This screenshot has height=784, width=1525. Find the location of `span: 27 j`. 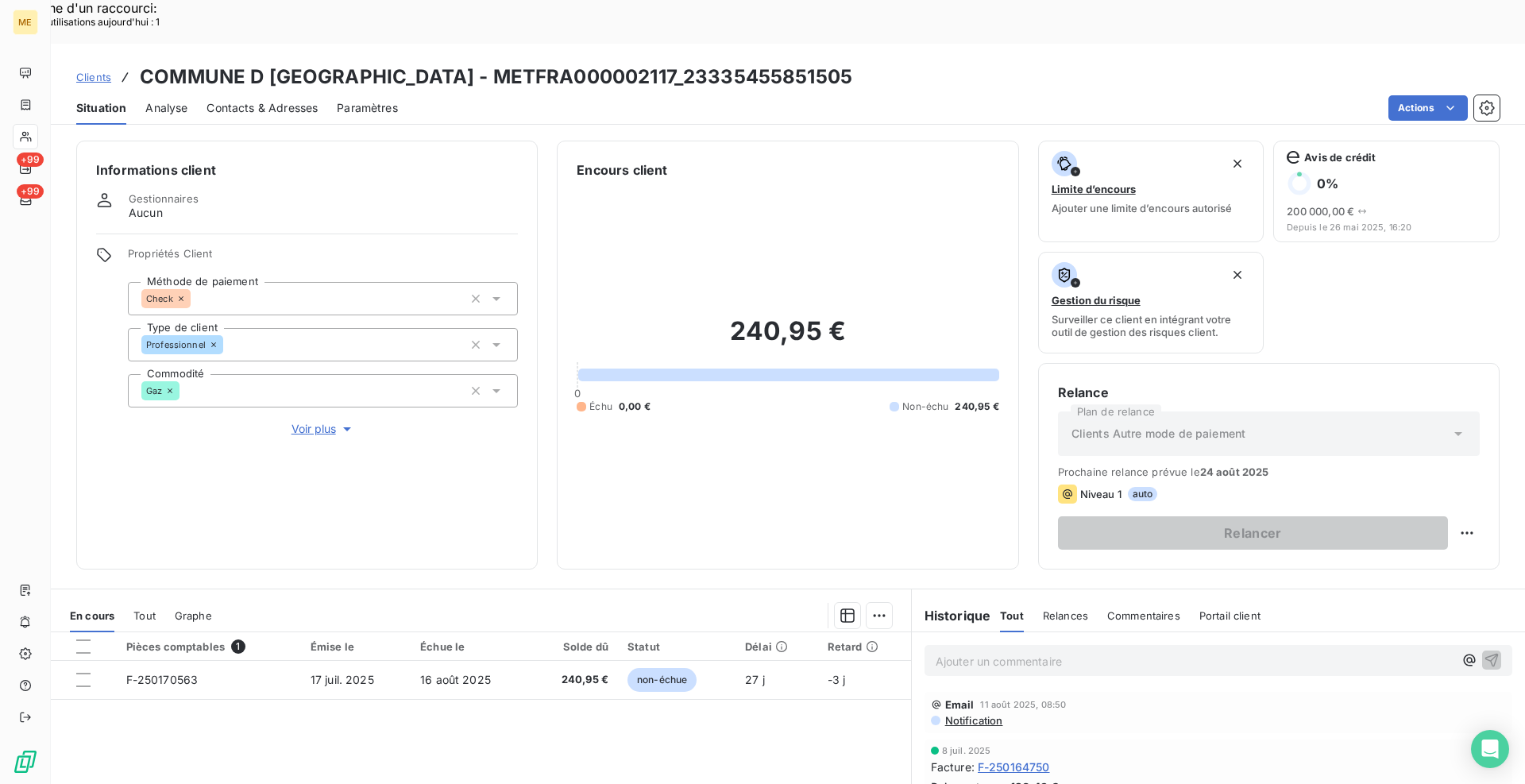

span: 27 j is located at coordinates (755, 679).